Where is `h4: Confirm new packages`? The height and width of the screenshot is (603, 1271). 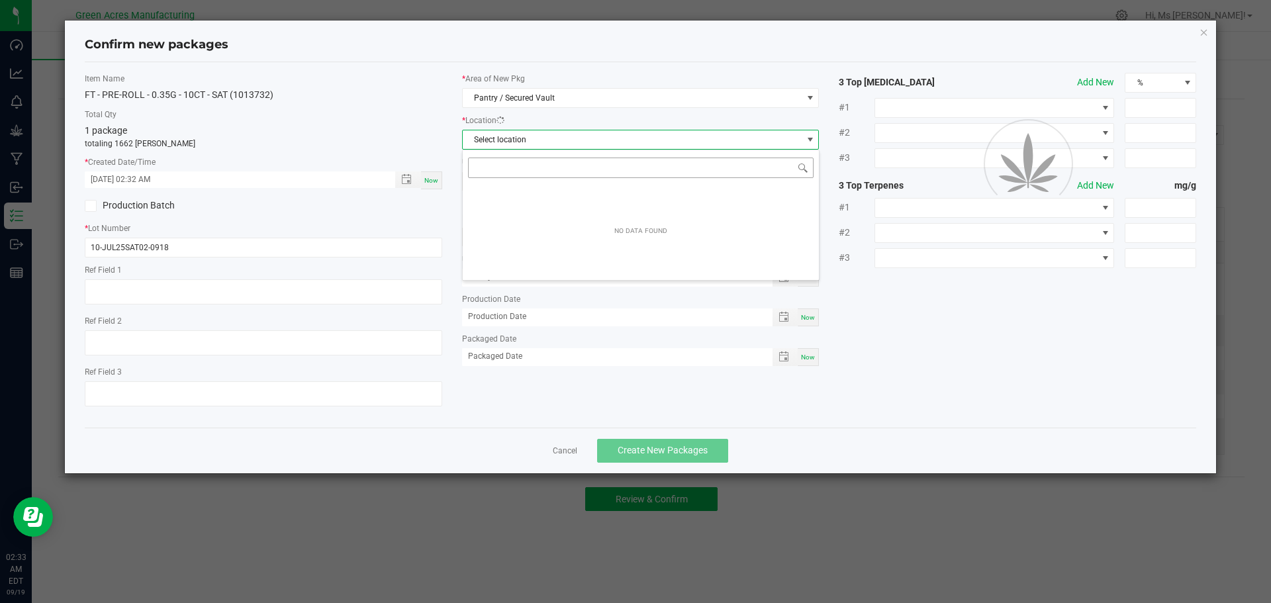
h4: Confirm new packages is located at coordinates (641, 45).